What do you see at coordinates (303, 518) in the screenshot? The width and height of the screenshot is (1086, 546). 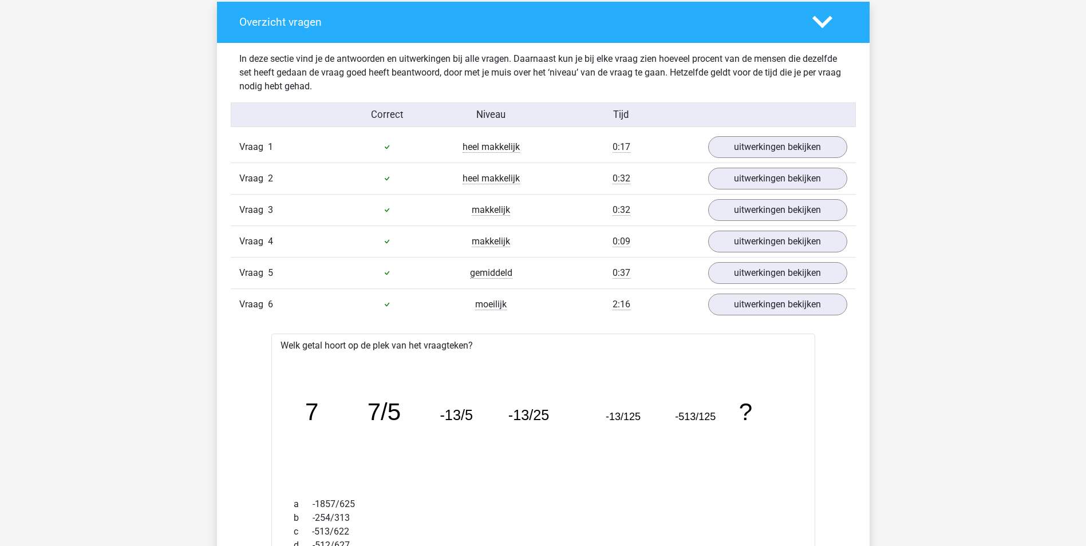 I see `span: b` at bounding box center [303, 518].